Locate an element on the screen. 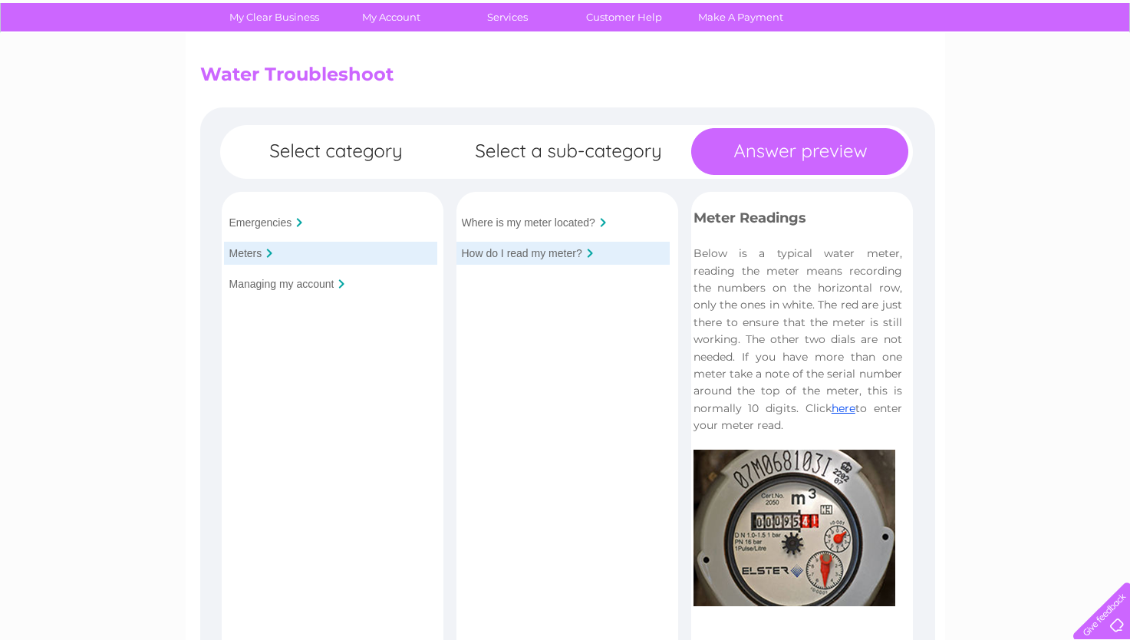 The image size is (1130, 640). a: Blog is located at coordinates (1007, 71).